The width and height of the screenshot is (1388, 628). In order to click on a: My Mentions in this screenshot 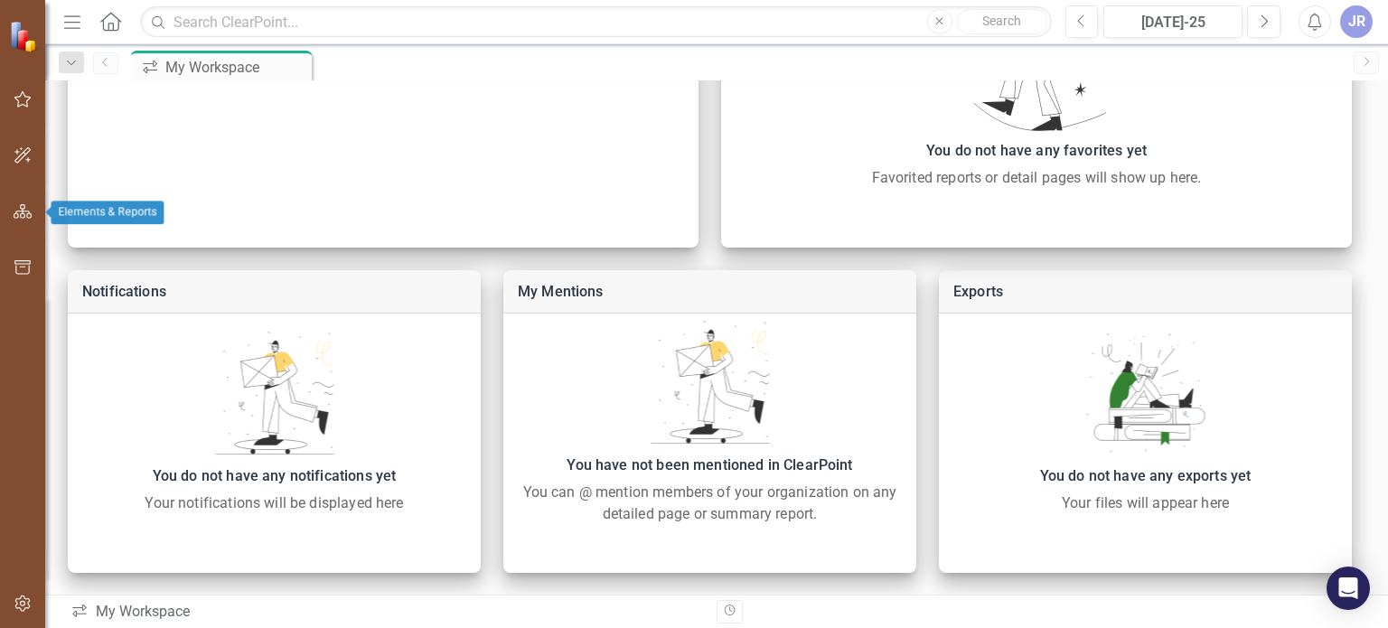, I will do `click(560, 291)`.